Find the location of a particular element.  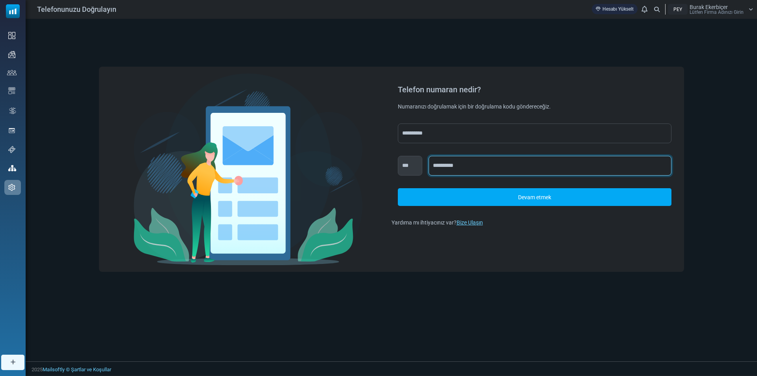

a: Şartlar ve Koşullar is located at coordinates (91, 369).